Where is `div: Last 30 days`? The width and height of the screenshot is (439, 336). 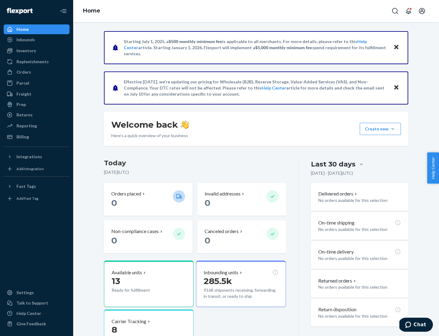 div: Last 30 days is located at coordinates (334, 164).